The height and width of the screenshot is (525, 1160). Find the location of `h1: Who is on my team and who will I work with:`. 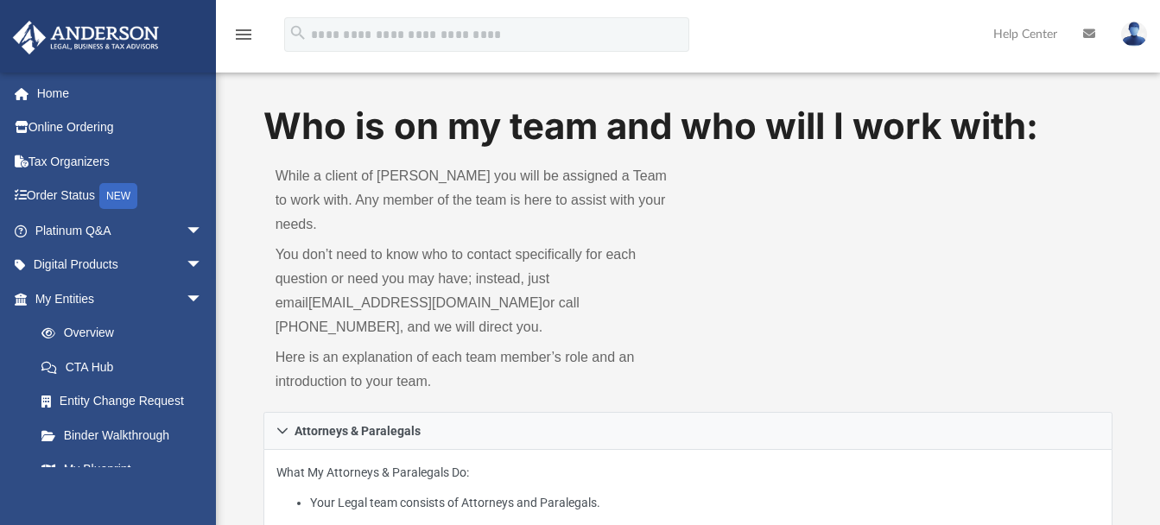

h1: Who is on my team and who will I work with: is located at coordinates (689, 126).